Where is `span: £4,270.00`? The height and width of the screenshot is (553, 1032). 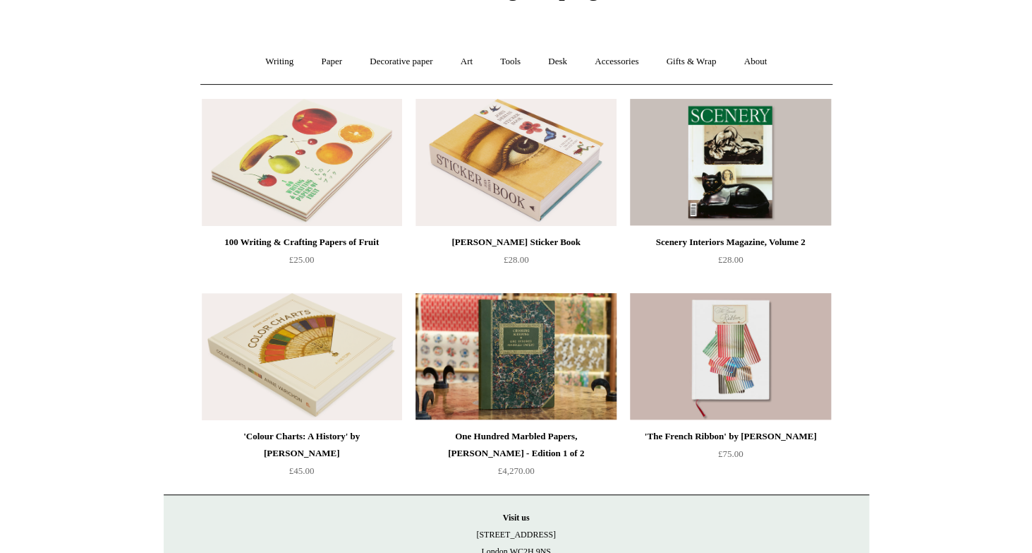 span: £4,270.00 is located at coordinates (517, 470).